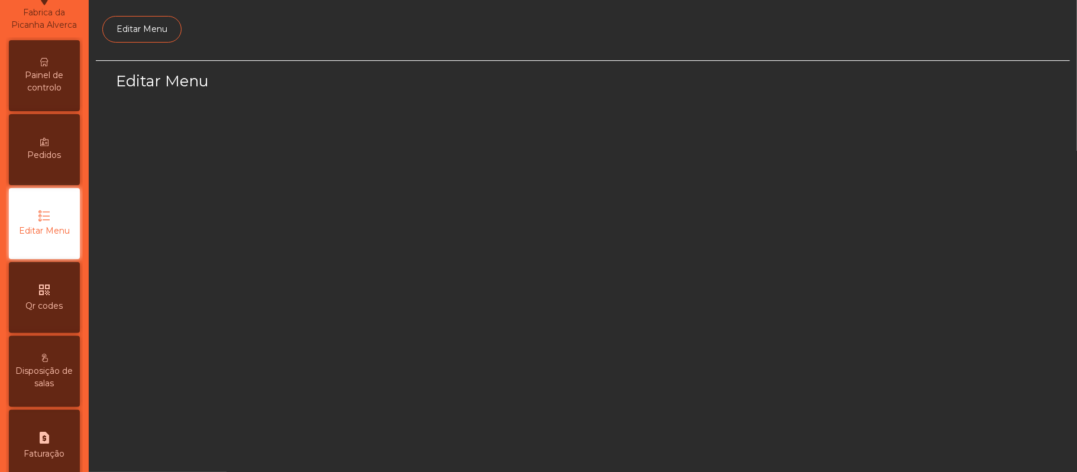 The width and height of the screenshot is (1077, 472). What do you see at coordinates (44, 306) in the screenshot?
I see `span: Qr codes` at bounding box center [44, 306].